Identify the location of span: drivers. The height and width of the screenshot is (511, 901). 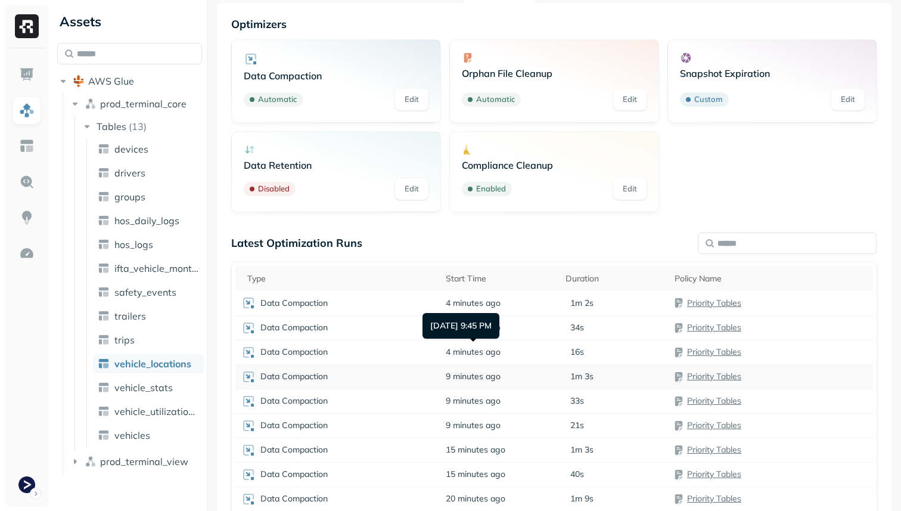
(130, 173).